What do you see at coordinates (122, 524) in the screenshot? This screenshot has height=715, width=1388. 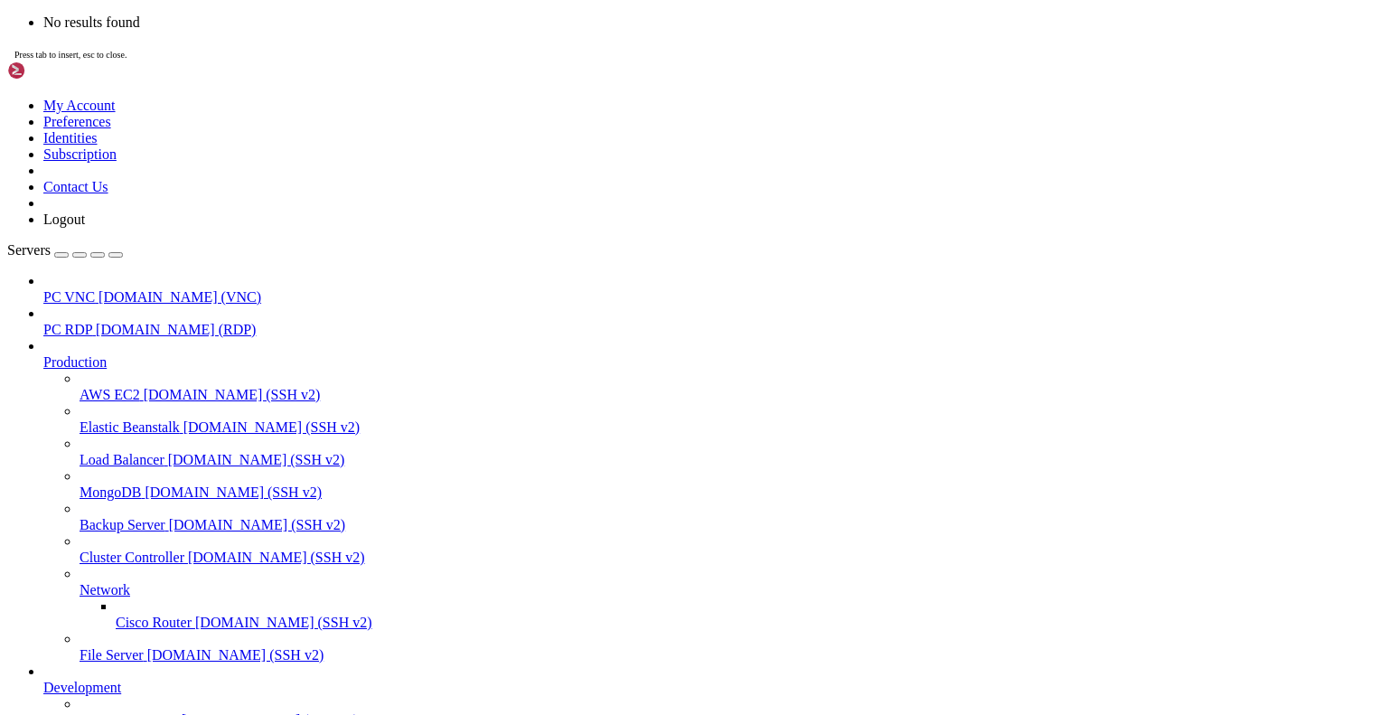 I see `span: Backup Server` at bounding box center [122, 524].